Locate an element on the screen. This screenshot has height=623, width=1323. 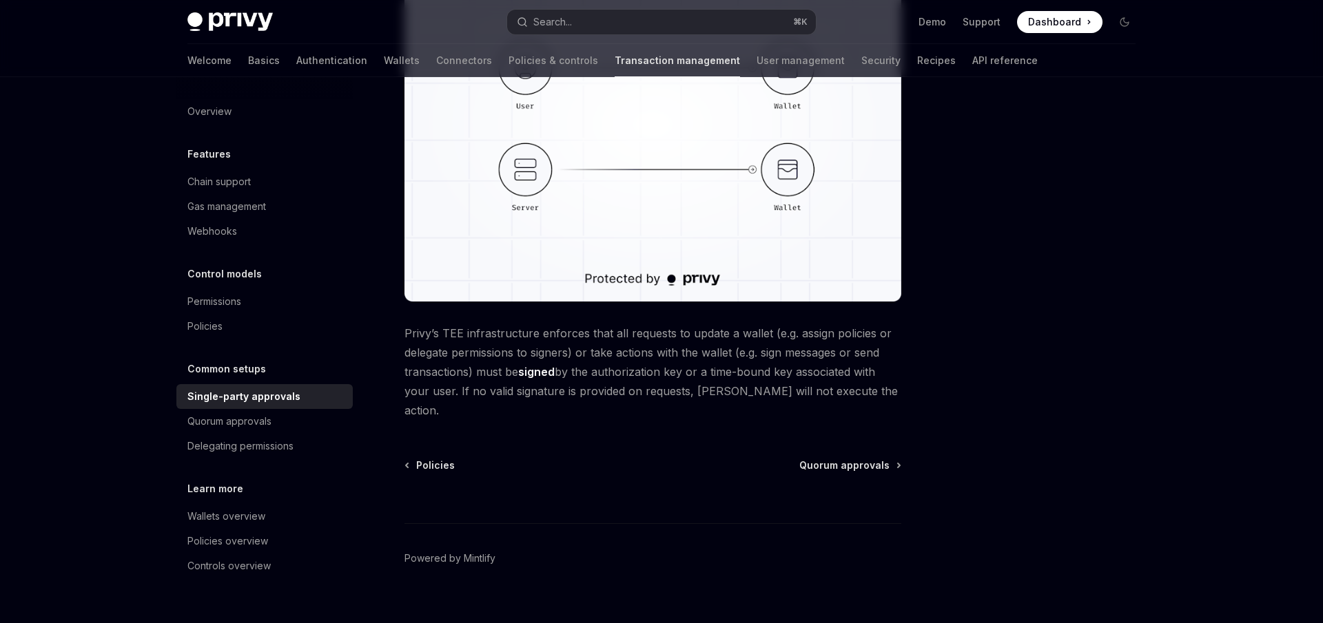
a: Welcome is located at coordinates (209, 61).